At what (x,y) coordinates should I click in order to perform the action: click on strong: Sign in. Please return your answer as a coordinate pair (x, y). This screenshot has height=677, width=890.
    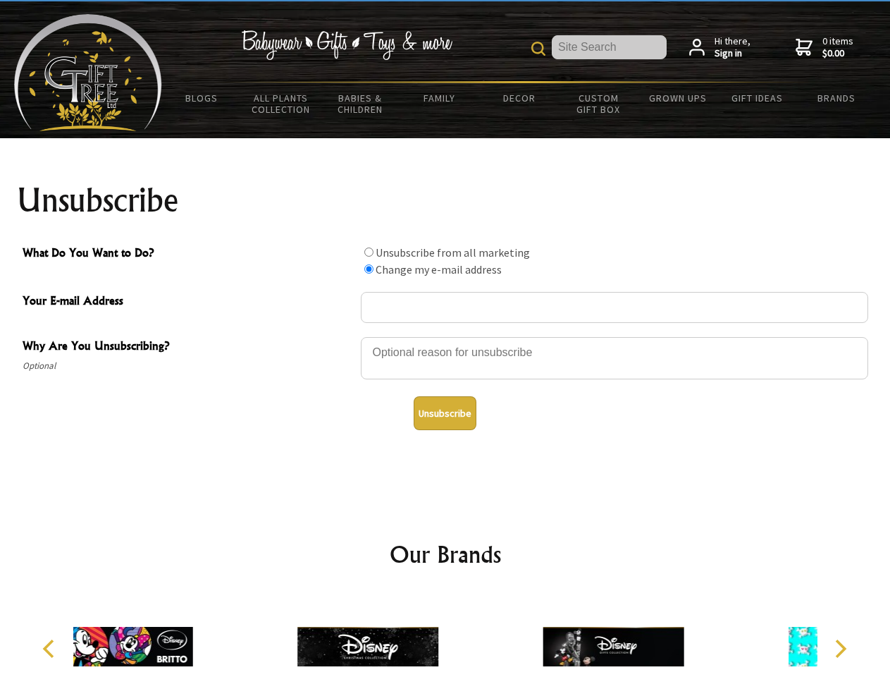
    Looking at the image, I should click on (732, 54).